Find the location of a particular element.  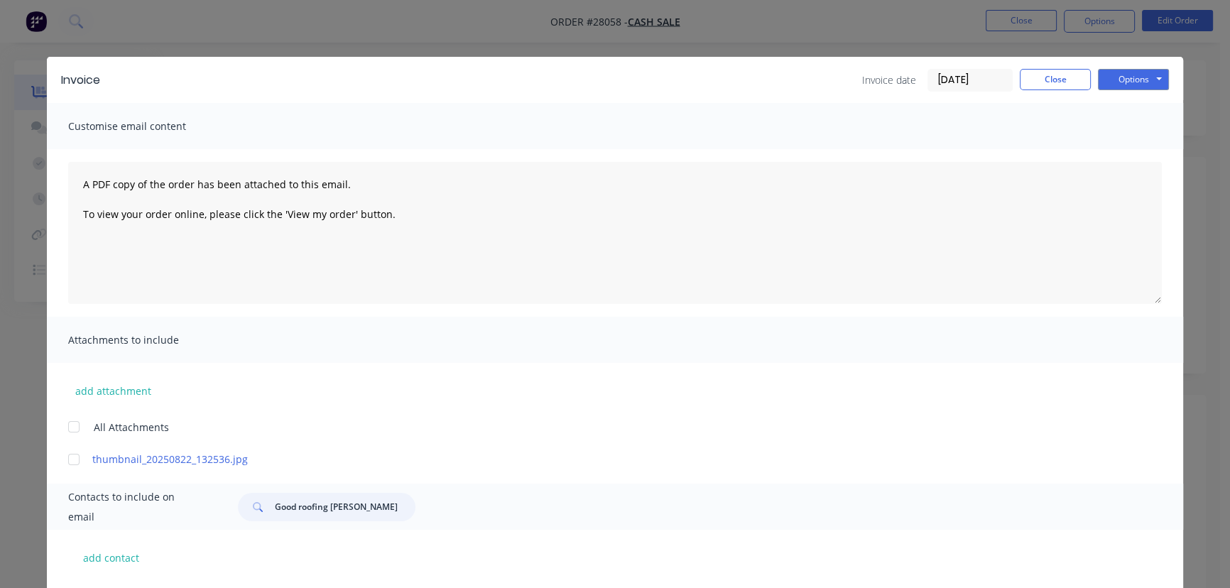

span: All Attachments is located at coordinates (131, 427).